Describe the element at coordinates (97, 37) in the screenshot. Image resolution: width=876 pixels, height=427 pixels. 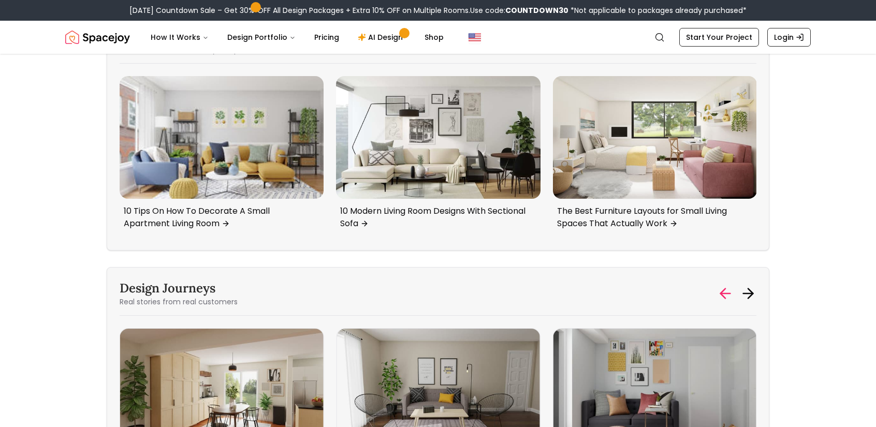
I see `a: Spacejoy` at that location.